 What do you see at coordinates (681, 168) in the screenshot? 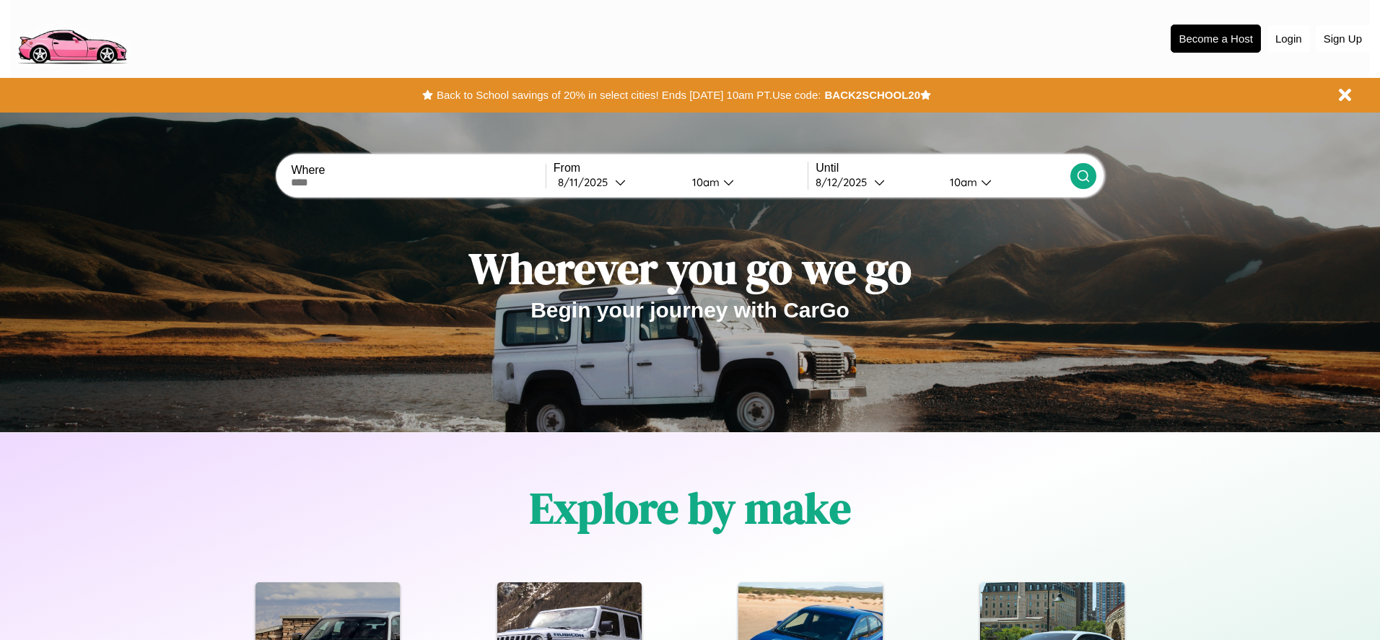
I see `label: From` at bounding box center [681, 168].